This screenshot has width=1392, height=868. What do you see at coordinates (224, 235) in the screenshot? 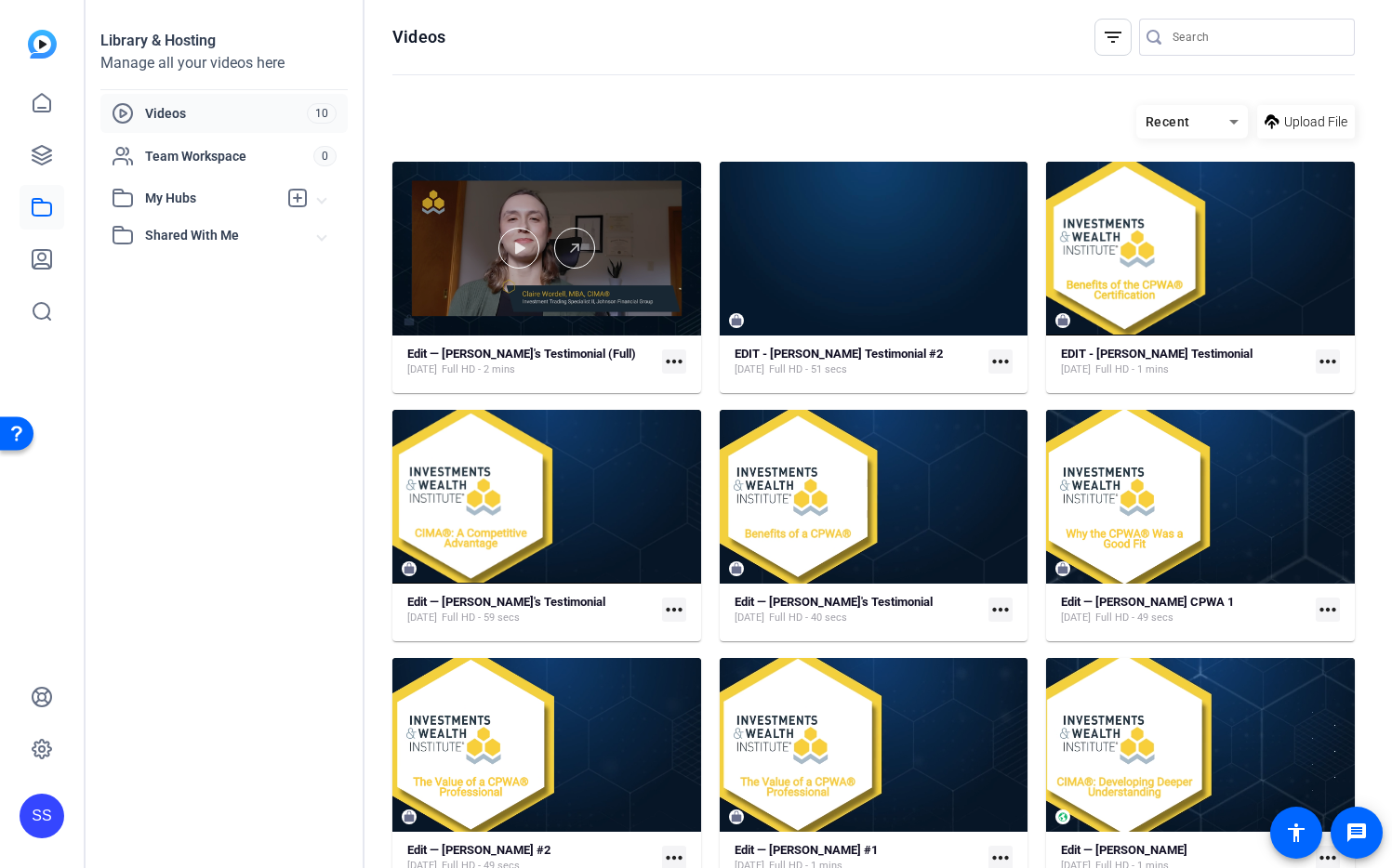
I see `mat-expansion-panel-header: Shared With Me` at bounding box center [224, 235].